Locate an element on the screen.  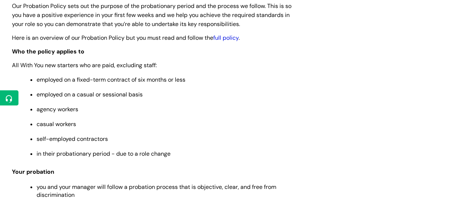
span: Your probation is located at coordinates (33, 172).